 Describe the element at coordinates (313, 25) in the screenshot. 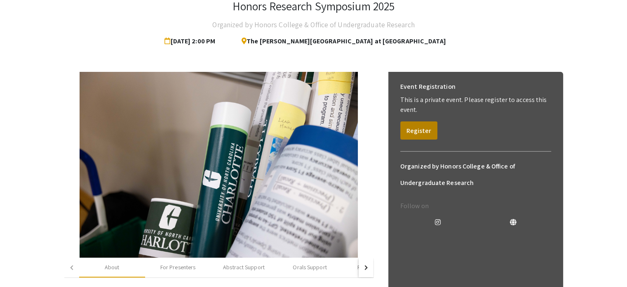

I see `h4: Organized by Honors College & Office of Undergraduate Research` at that location.